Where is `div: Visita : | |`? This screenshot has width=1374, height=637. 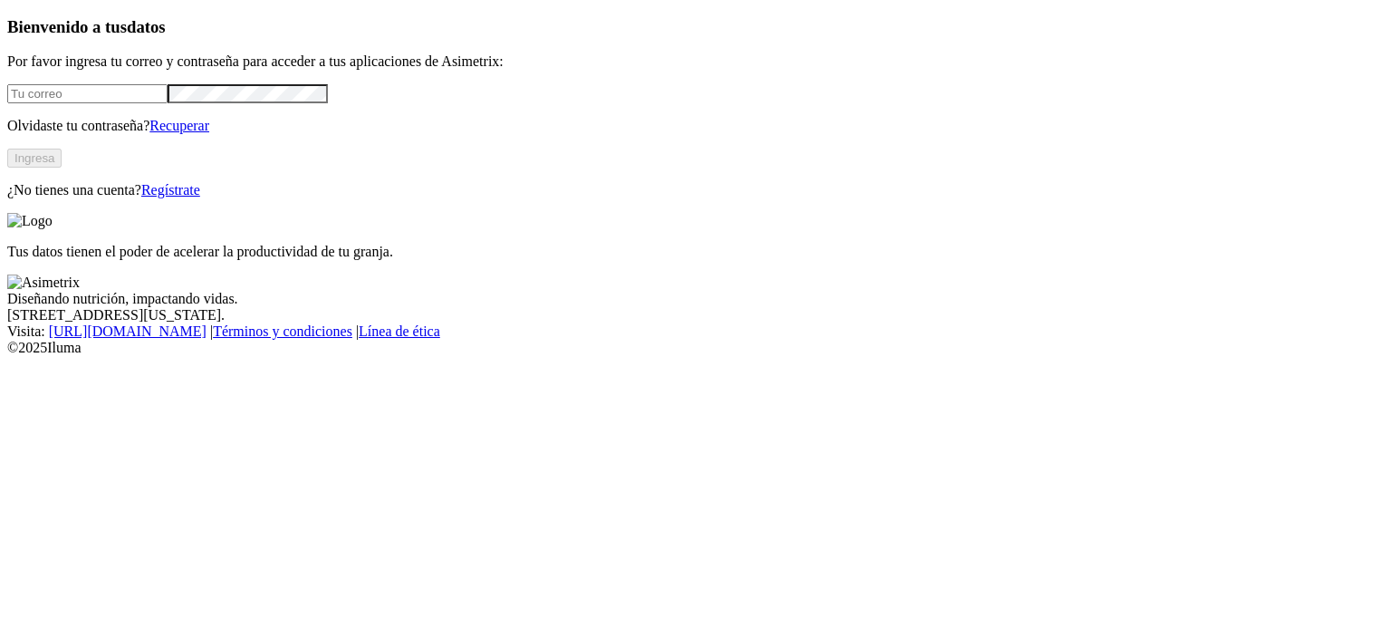 div: Visita : | | is located at coordinates (687, 332).